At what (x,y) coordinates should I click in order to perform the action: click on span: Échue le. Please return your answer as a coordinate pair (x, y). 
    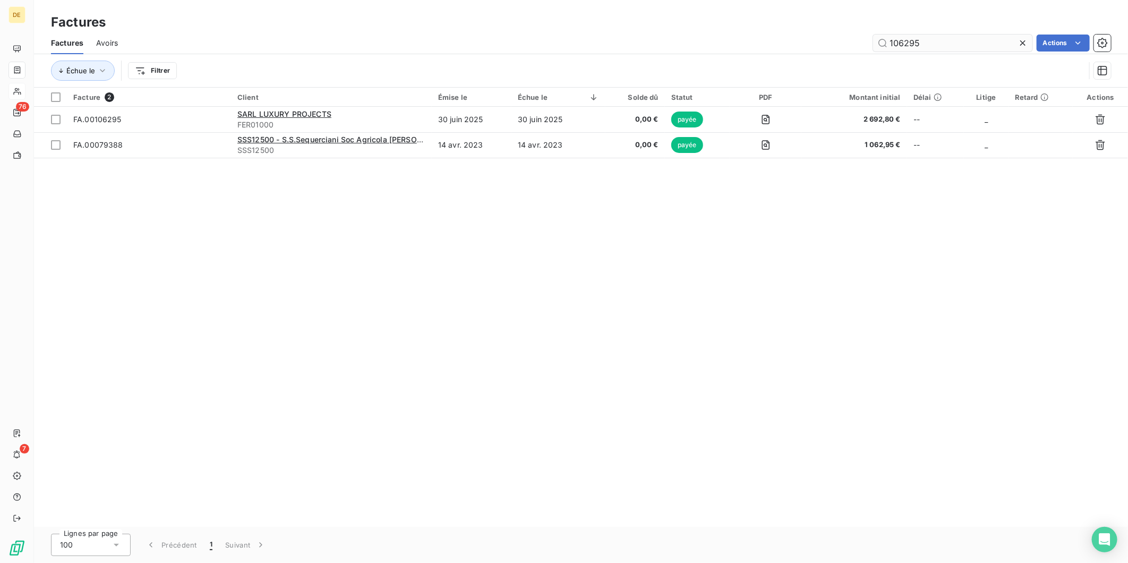
    Looking at the image, I should click on (81, 71).